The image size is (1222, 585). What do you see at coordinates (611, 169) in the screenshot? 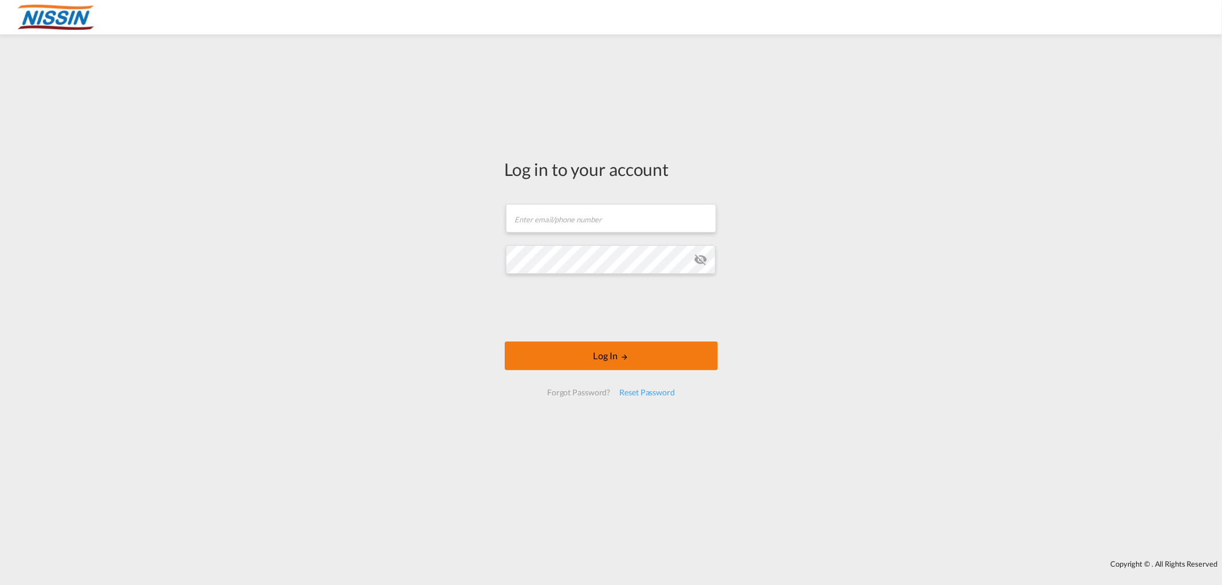
I see `div: Log in to your account` at bounding box center [611, 169].